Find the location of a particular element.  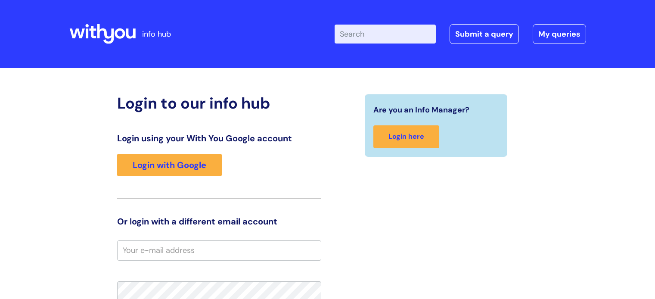

input: Search is located at coordinates (385, 34).